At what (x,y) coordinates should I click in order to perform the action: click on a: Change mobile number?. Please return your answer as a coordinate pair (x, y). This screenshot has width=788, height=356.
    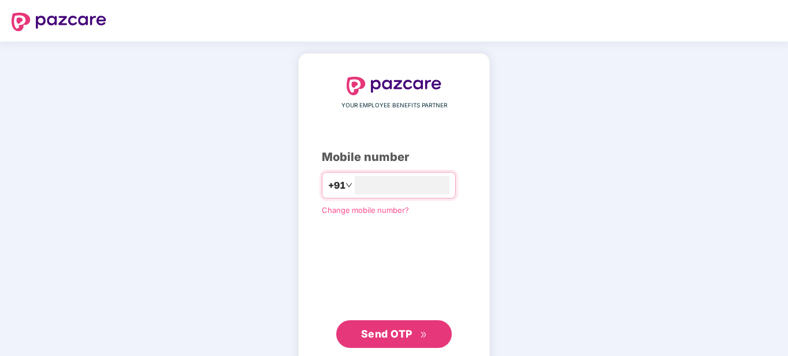
    Looking at the image, I should click on (365, 210).